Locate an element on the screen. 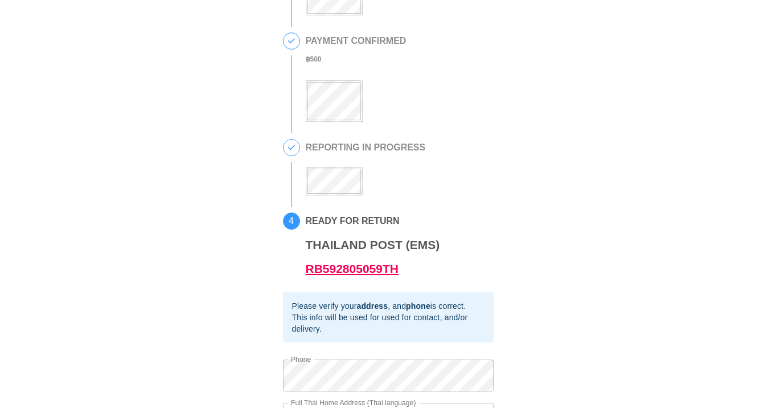 The height and width of the screenshot is (408, 776). span: 3 is located at coordinates (292, 148).